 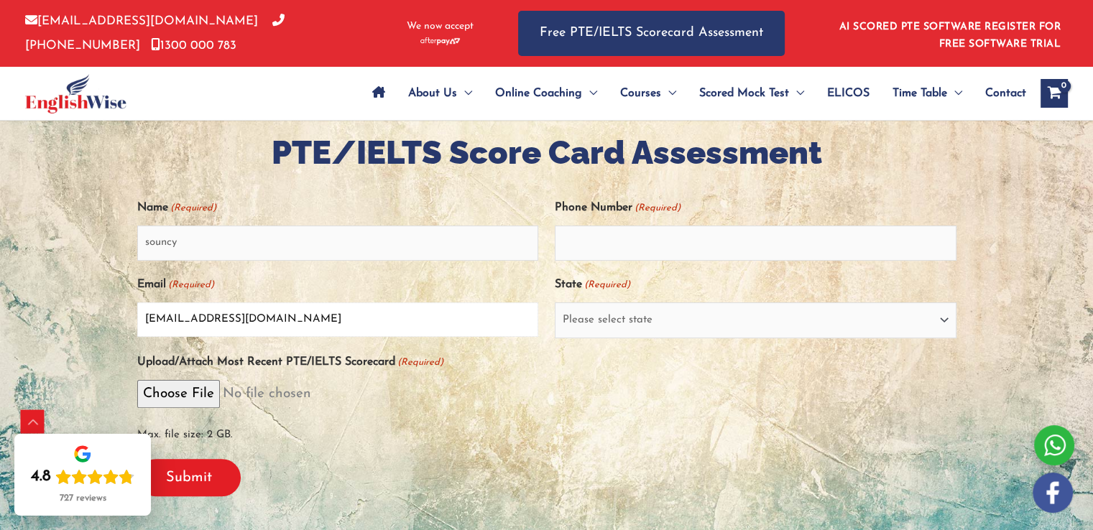 What do you see at coordinates (290, 362) in the screenshot?
I see `label: Upload/Attach Most Recent PTE/IELTS Scorecard` at bounding box center [290, 362].